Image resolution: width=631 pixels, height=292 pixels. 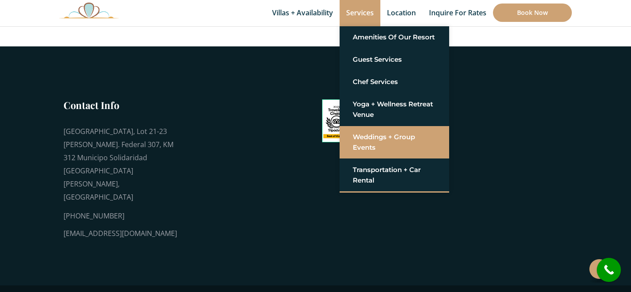 I want to click on h3: Contact Info, so click(x=121, y=105).